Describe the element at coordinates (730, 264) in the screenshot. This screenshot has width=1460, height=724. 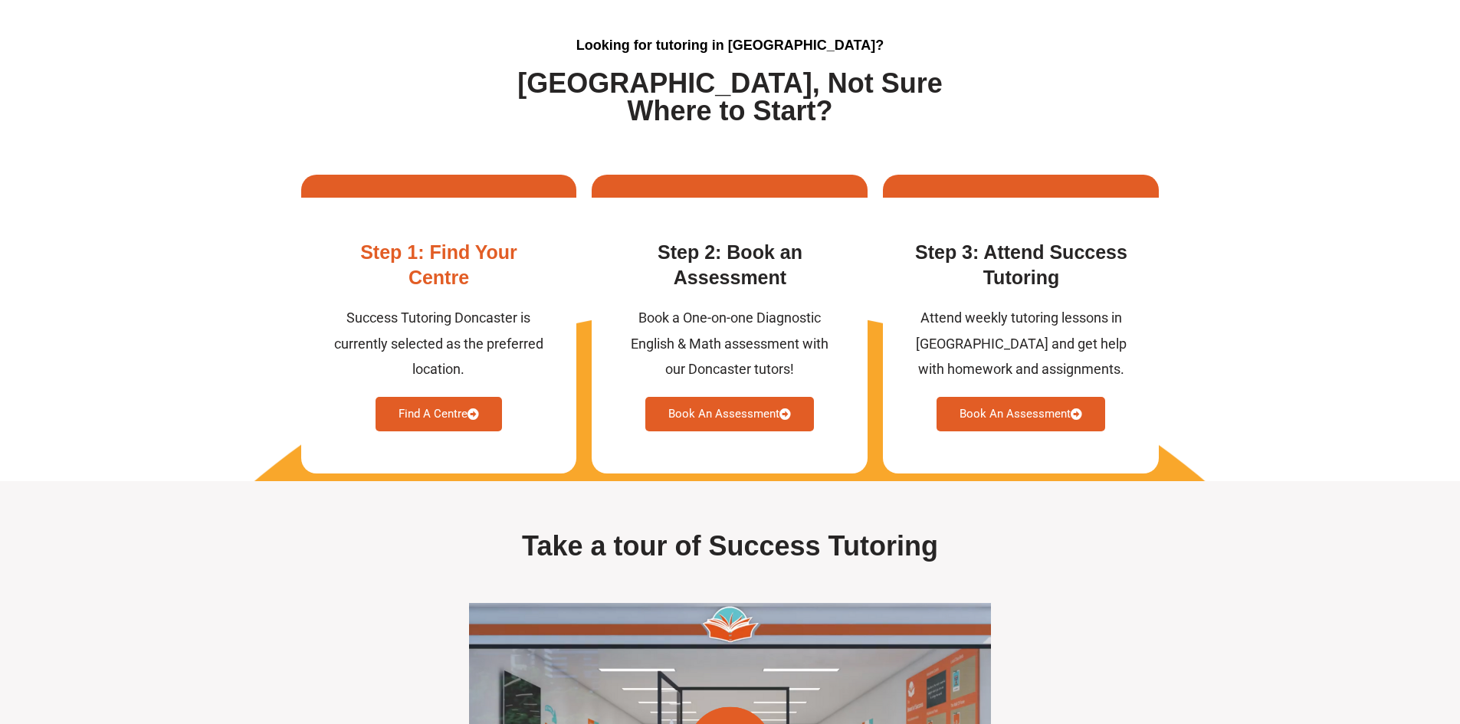
I see `h3: Step 2: Book an Assessment` at that location.